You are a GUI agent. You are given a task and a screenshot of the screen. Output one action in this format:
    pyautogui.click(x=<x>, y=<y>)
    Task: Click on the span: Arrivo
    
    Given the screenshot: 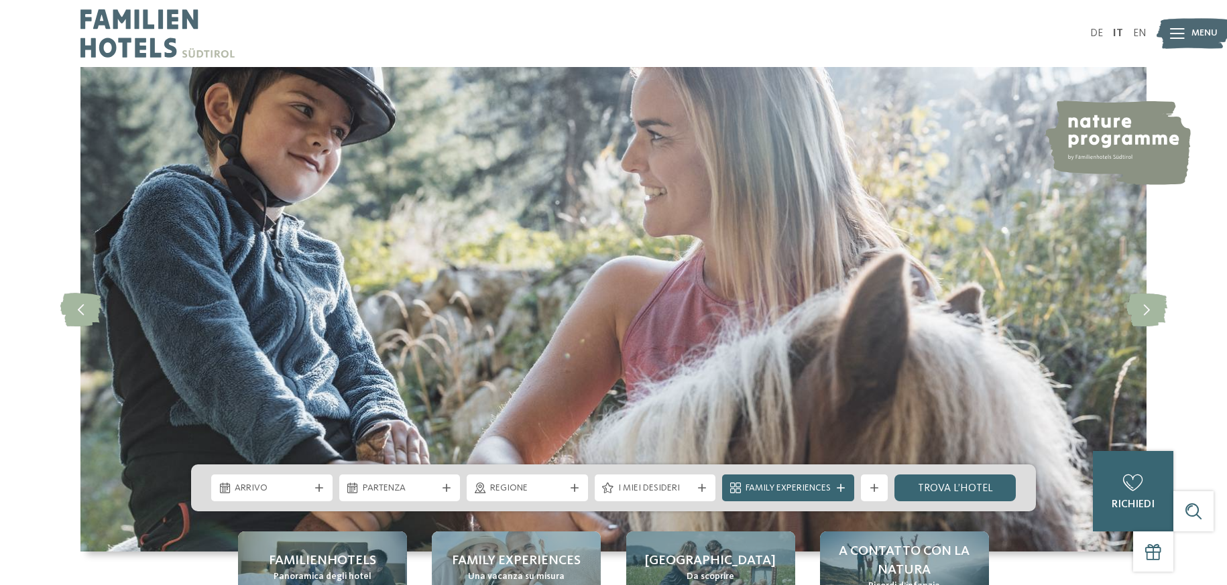 What is the action you would take?
    pyautogui.click(x=272, y=489)
    